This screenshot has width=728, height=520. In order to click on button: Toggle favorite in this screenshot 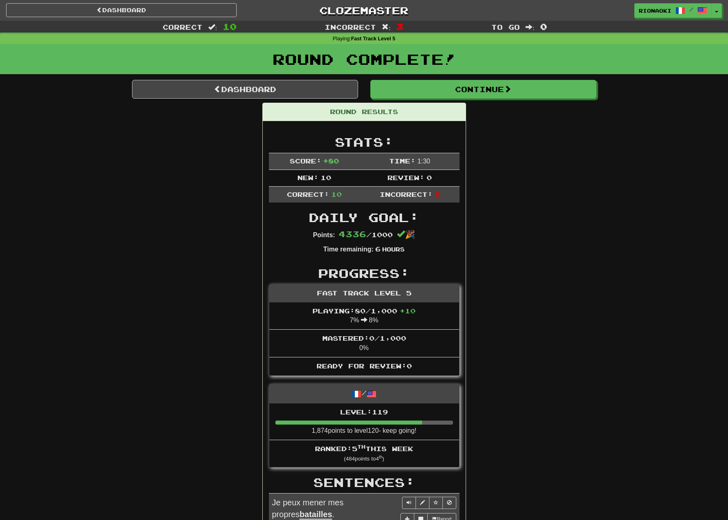, I will do `click(436, 503)`.